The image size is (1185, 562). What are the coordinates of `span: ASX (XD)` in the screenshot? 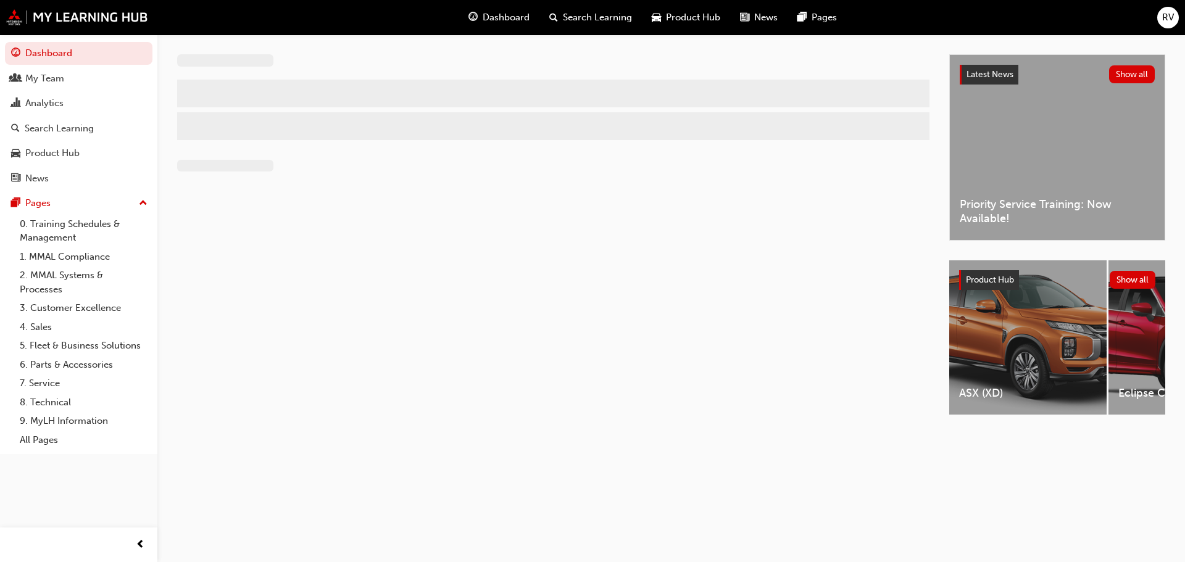 It's located at (1028, 393).